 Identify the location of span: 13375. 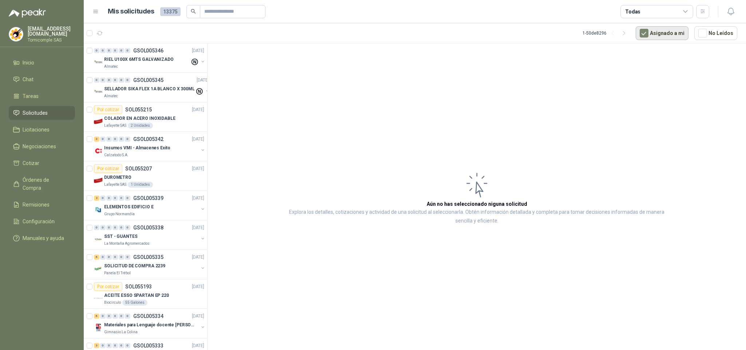
(170, 12).